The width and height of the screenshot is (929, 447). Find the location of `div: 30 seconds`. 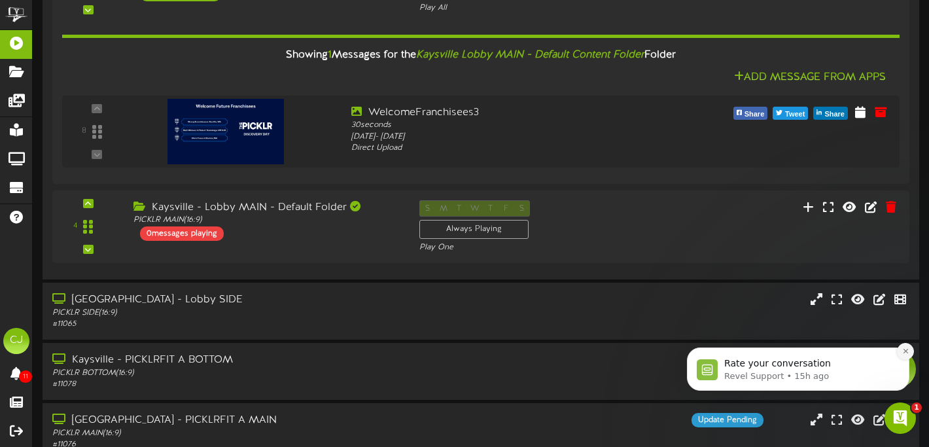

div: 30 seconds is located at coordinates (515, 125).